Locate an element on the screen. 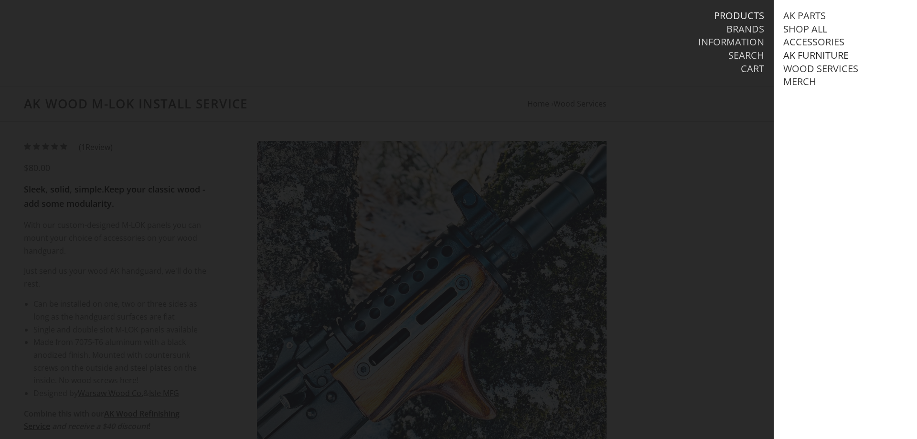  a: Brands is located at coordinates (745, 29).